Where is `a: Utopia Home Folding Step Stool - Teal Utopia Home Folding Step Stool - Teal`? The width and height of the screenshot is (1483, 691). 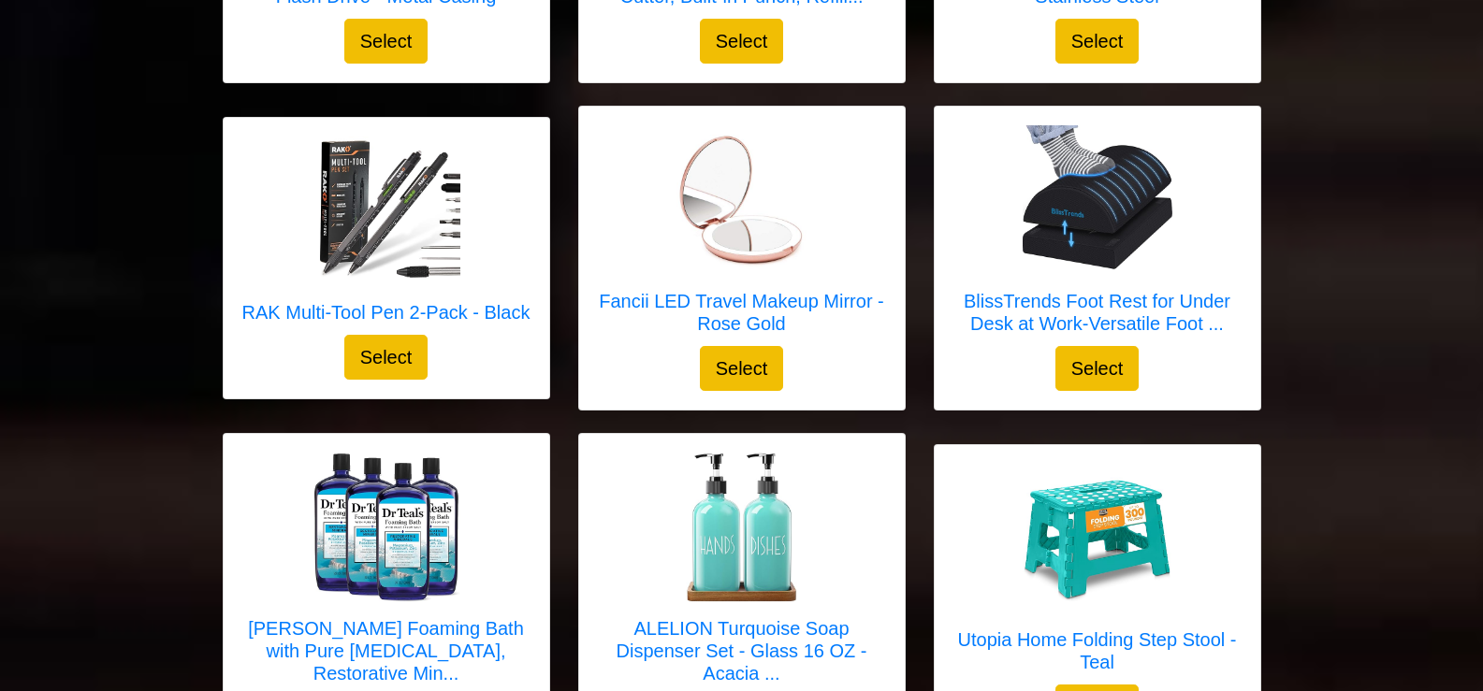 a: Utopia Home Folding Step Stool - Teal Utopia Home Folding Step Stool - Teal is located at coordinates (1098, 575).